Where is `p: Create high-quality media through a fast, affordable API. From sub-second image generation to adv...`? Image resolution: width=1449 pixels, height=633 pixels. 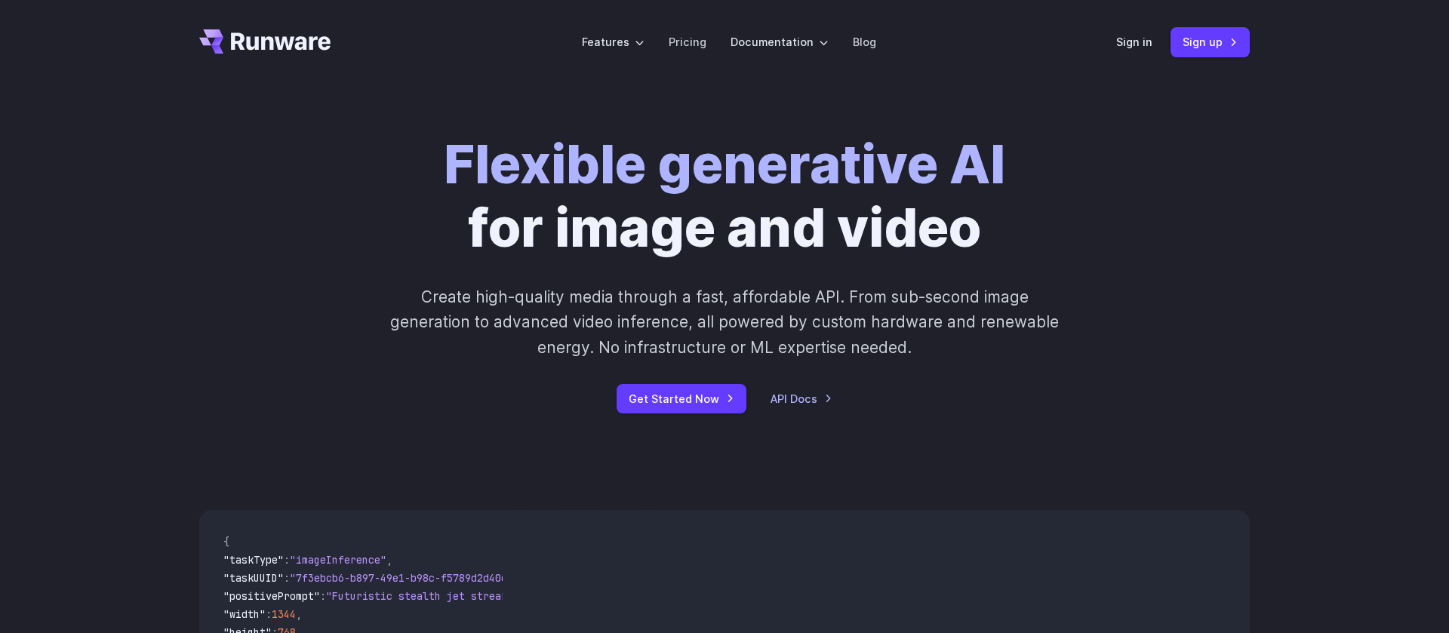 p: Create high-quality media through a fast, affordable API. From sub-second image generation to adv... is located at coordinates (725, 322).